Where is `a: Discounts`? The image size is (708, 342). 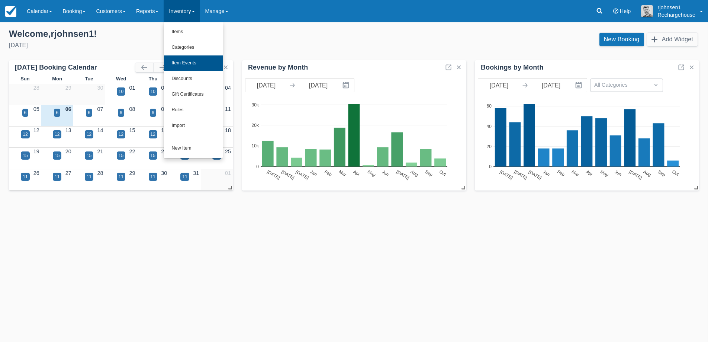
a: Discounts is located at coordinates (193, 79).